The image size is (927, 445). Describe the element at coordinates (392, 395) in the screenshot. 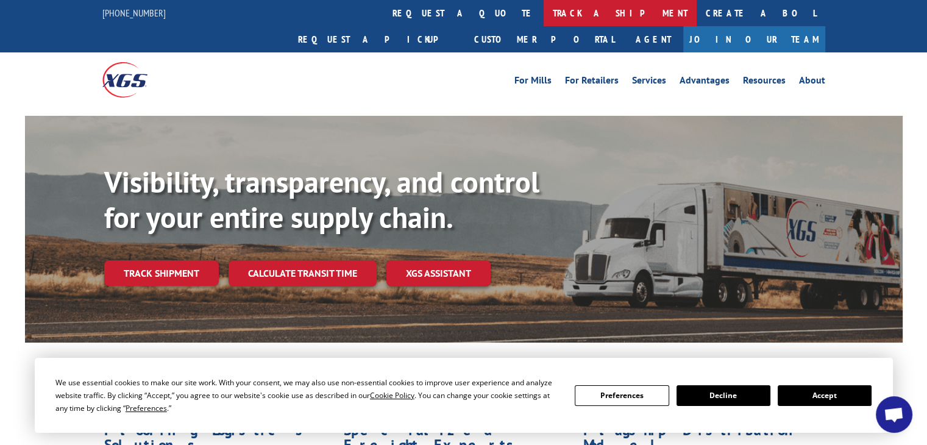

I see `span: Cookie Policy` at that location.